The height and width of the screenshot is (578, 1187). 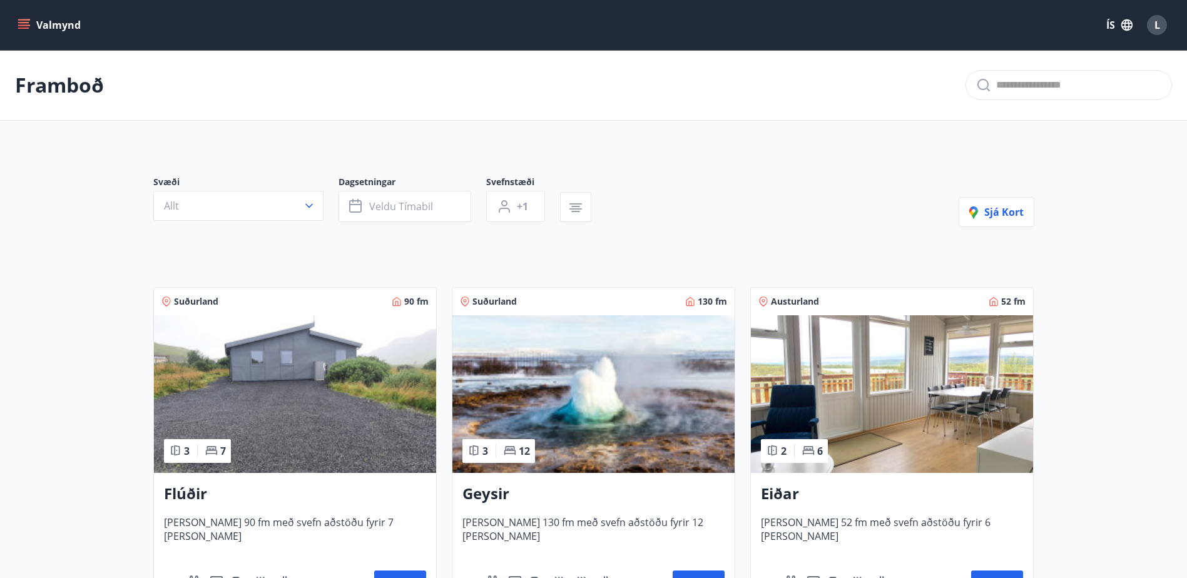 I want to click on span: Austurland, so click(x=794, y=302).